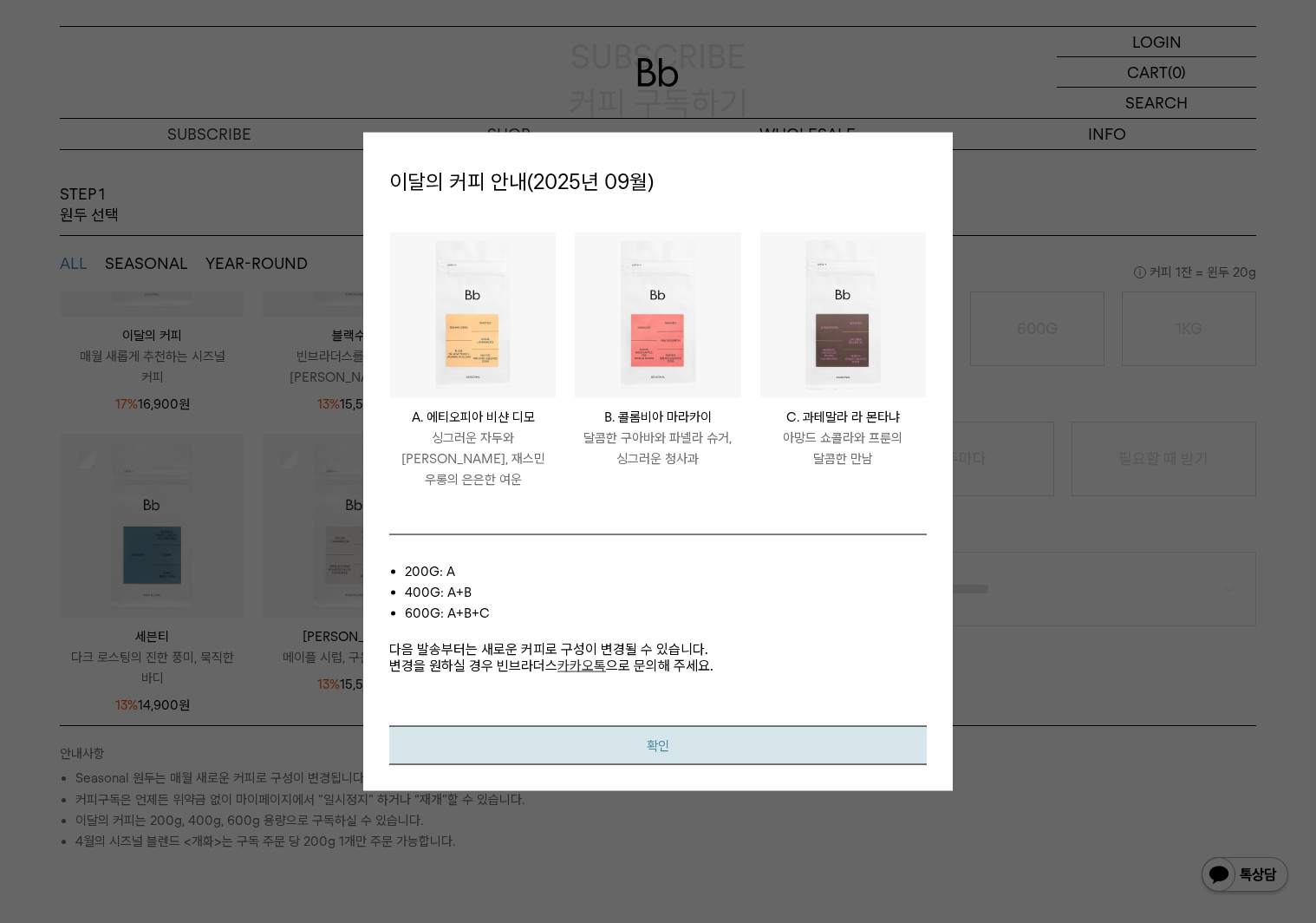 Image resolution: width=1316 pixels, height=923 pixels. I want to click on p: A. 에티오피아 비샨 디모, so click(473, 416).